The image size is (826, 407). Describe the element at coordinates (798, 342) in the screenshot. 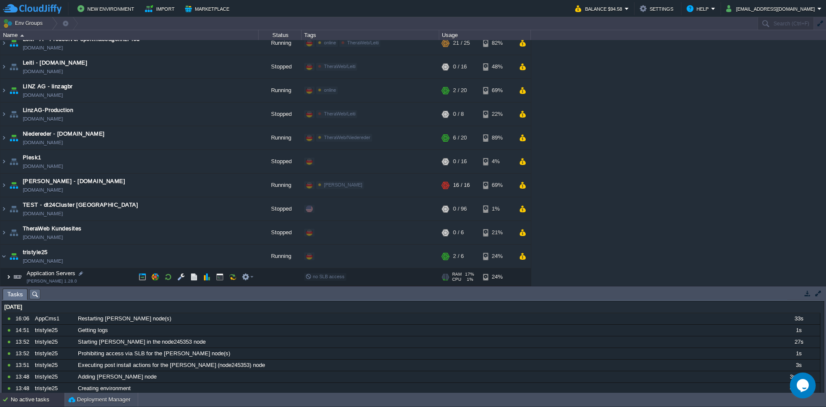

I see `div: 27s` at that location.